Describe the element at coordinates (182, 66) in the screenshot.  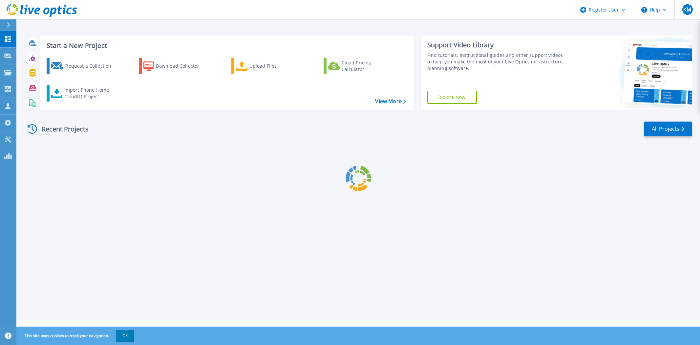
I see `div: Download Collector` at that location.